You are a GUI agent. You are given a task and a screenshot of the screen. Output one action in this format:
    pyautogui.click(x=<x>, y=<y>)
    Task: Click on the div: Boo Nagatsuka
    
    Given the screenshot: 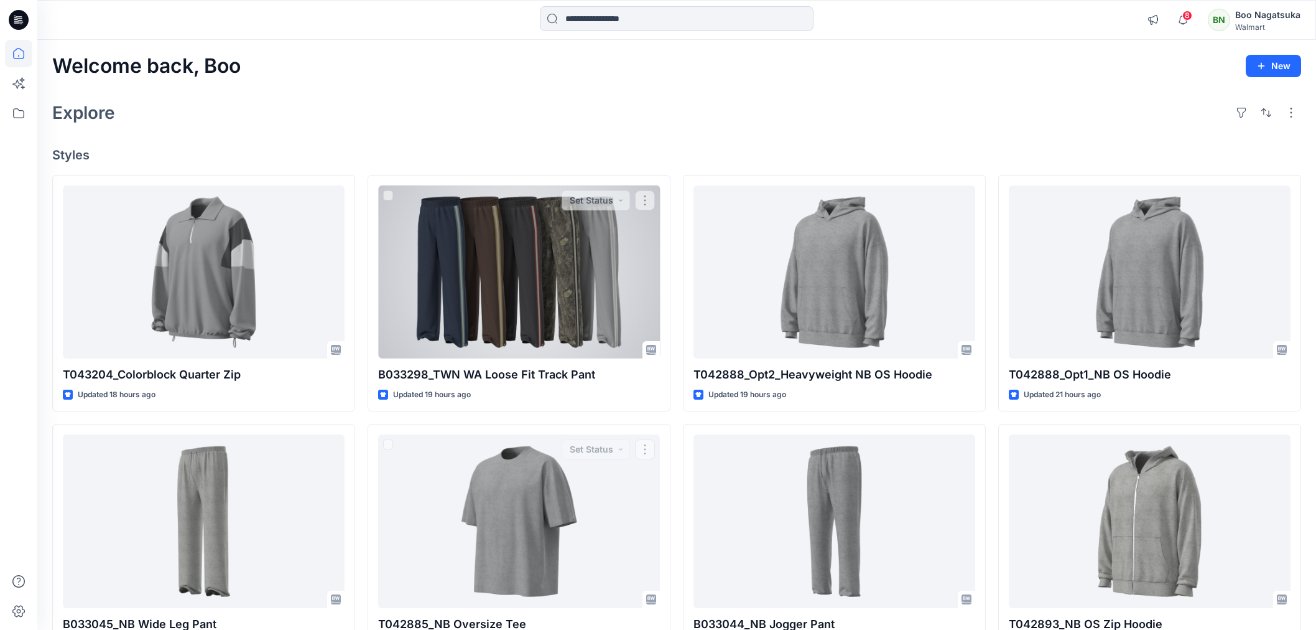 What is the action you would take?
    pyautogui.click(x=1268, y=15)
    